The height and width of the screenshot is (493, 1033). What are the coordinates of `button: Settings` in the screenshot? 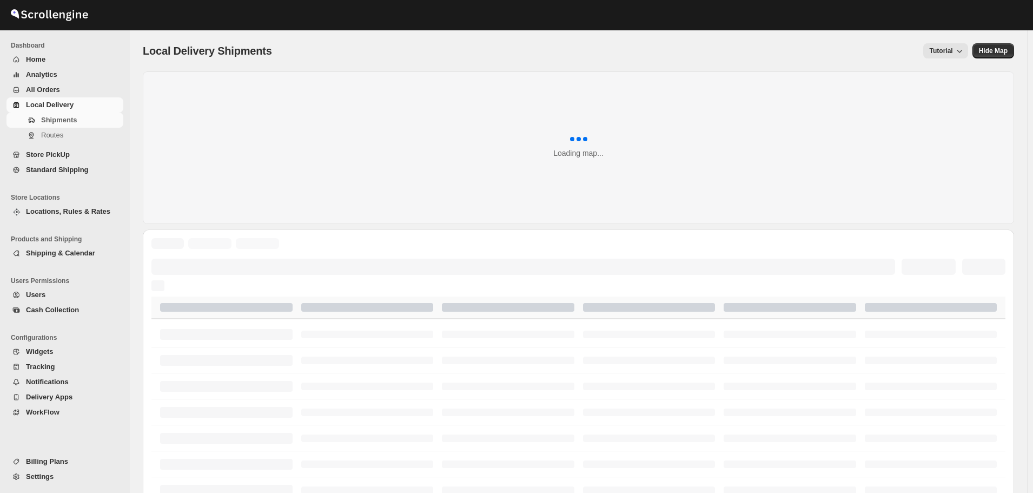 It's located at (65, 477).